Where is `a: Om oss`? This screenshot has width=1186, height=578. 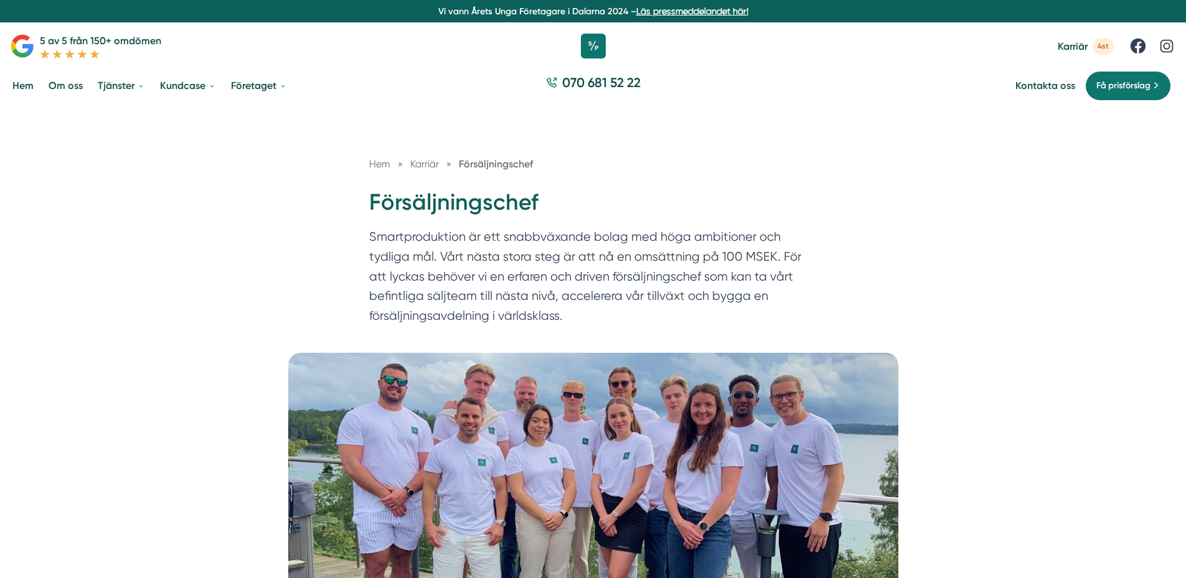
a: Om oss is located at coordinates (65, 85).